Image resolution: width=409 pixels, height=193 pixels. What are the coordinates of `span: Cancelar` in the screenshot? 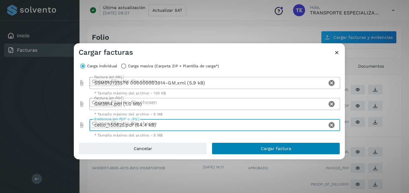 It's located at (143, 149).